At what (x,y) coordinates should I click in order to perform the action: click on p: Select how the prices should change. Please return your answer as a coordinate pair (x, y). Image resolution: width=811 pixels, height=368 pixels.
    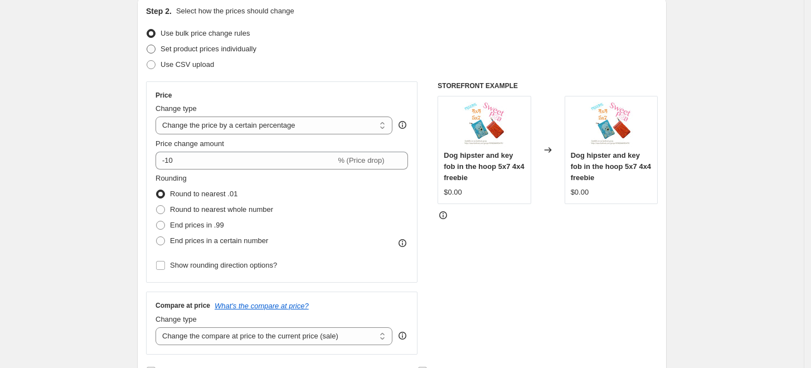
    Looking at the image, I should click on (235, 11).